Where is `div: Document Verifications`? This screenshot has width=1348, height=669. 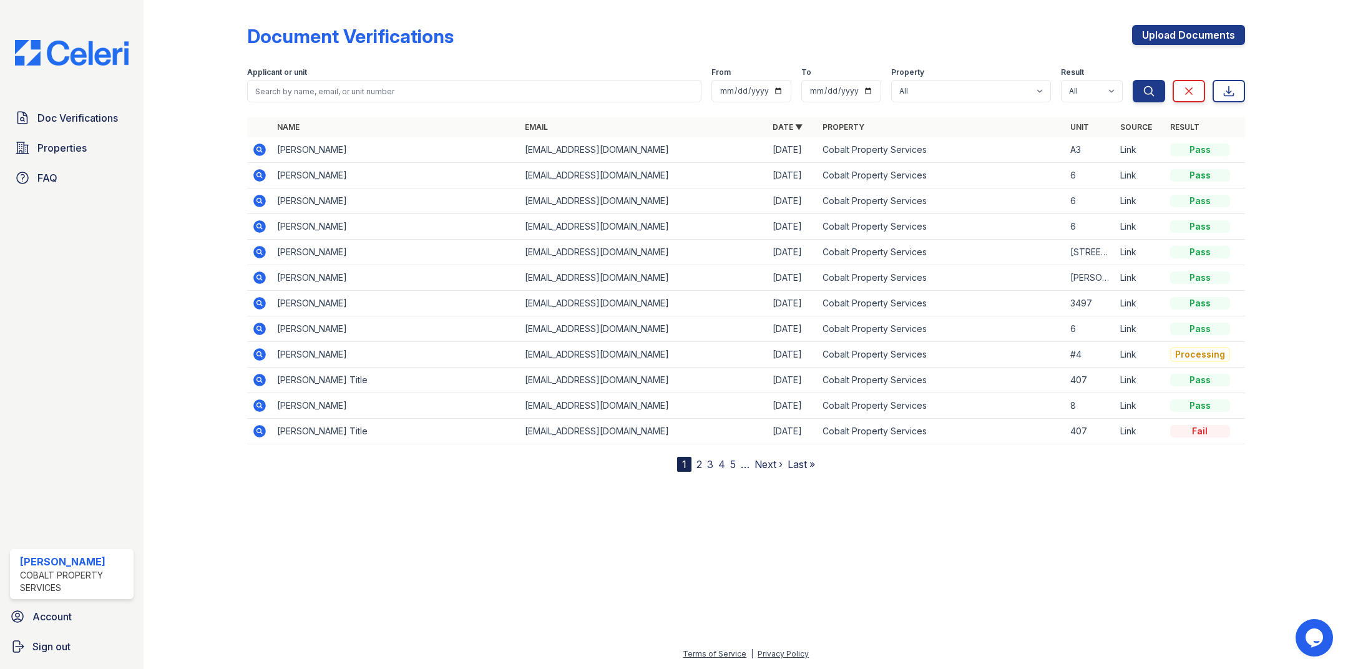 div: Document Verifications is located at coordinates (350, 36).